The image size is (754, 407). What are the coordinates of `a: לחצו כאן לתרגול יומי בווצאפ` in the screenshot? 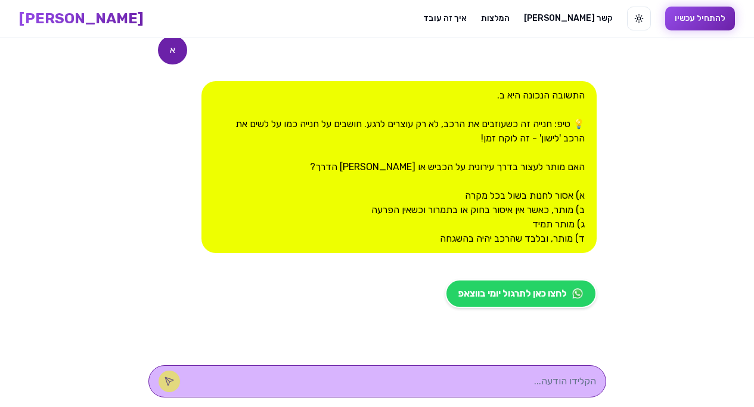 It's located at (521, 293).